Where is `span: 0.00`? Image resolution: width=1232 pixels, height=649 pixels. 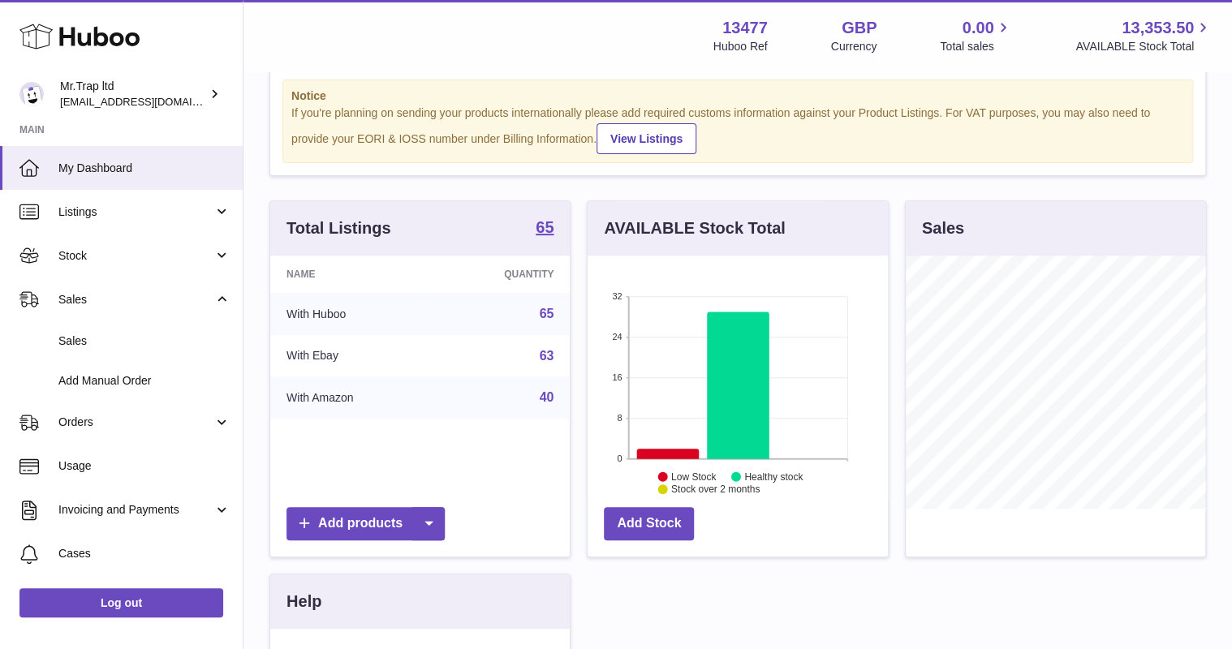 span: 0.00 is located at coordinates (978, 28).